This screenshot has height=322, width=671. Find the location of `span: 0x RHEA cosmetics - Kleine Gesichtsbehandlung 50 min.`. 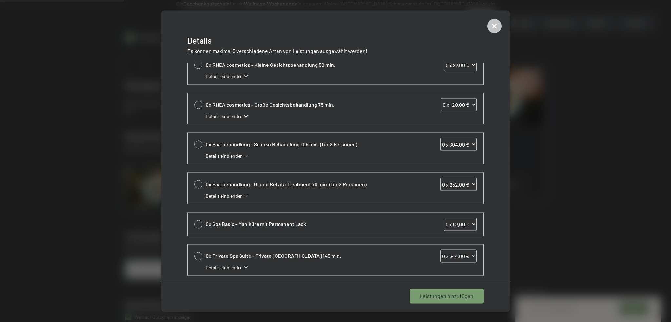

span: 0x RHEA cosmetics - Kleine Gesichtsbehandlung 50 min. is located at coordinates (307, 65).